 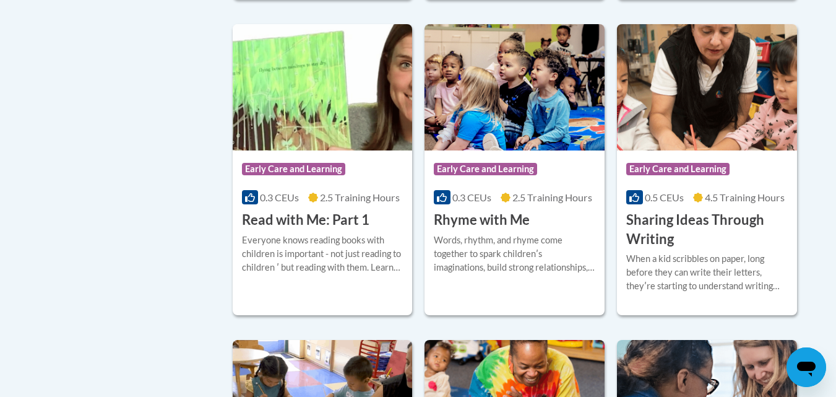 What do you see at coordinates (322, 170) in the screenshot?
I see `a: Course LogoEarly Care and Learning0.3 CEUs2.5 Training Hours Read with Me: Part 1Everyone knows r...` at bounding box center [322, 170].